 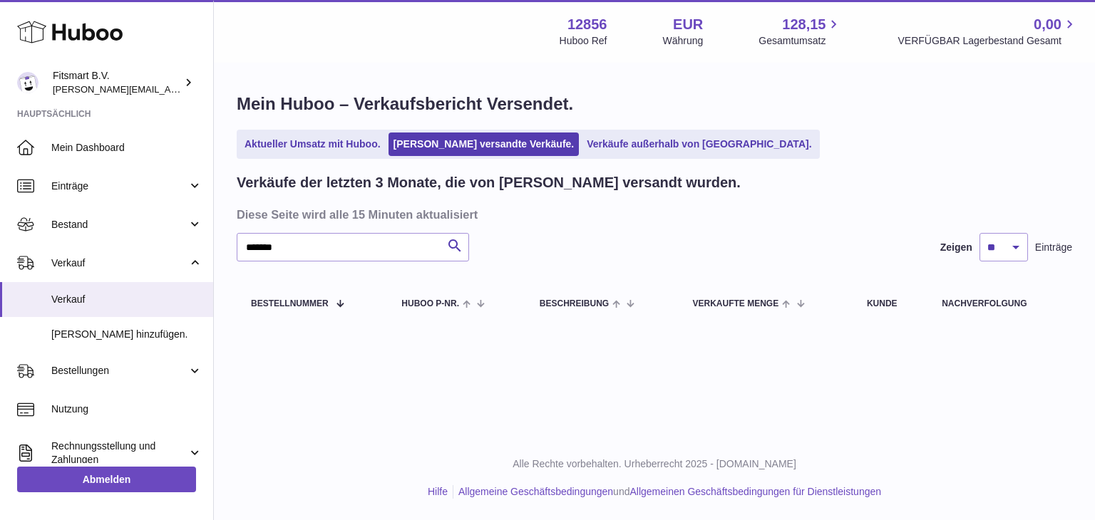 I want to click on div: Nachverfolgung, so click(x=999, y=304).